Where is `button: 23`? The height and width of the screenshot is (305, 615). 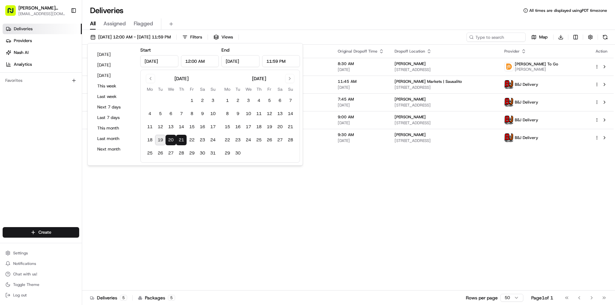
button: 23 is located at coordinates (238, 140).